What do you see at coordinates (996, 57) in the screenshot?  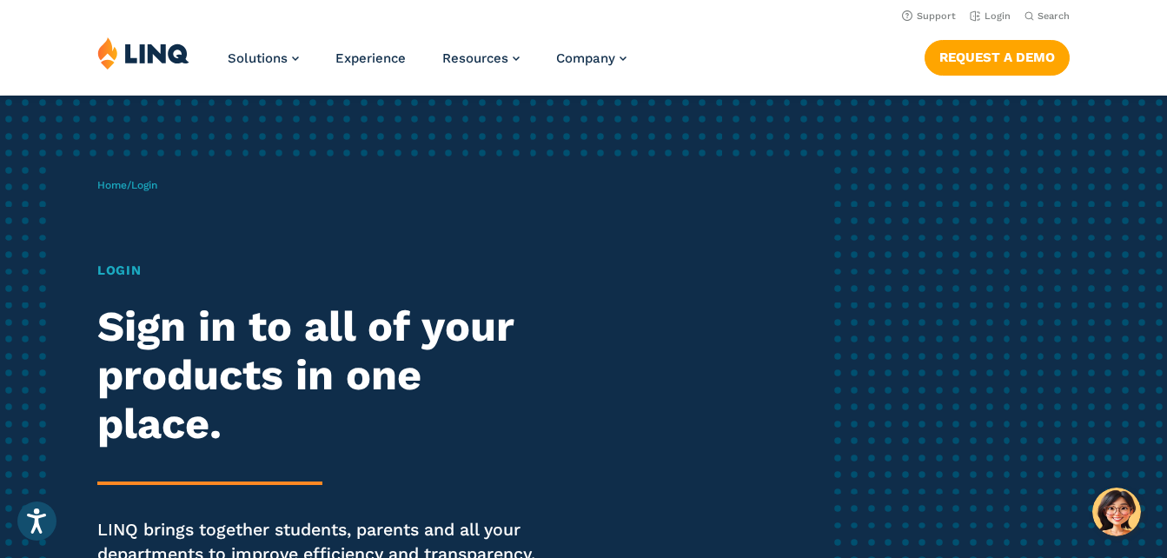 I see `a: Request a Demo` at bounding box center [996, 57].